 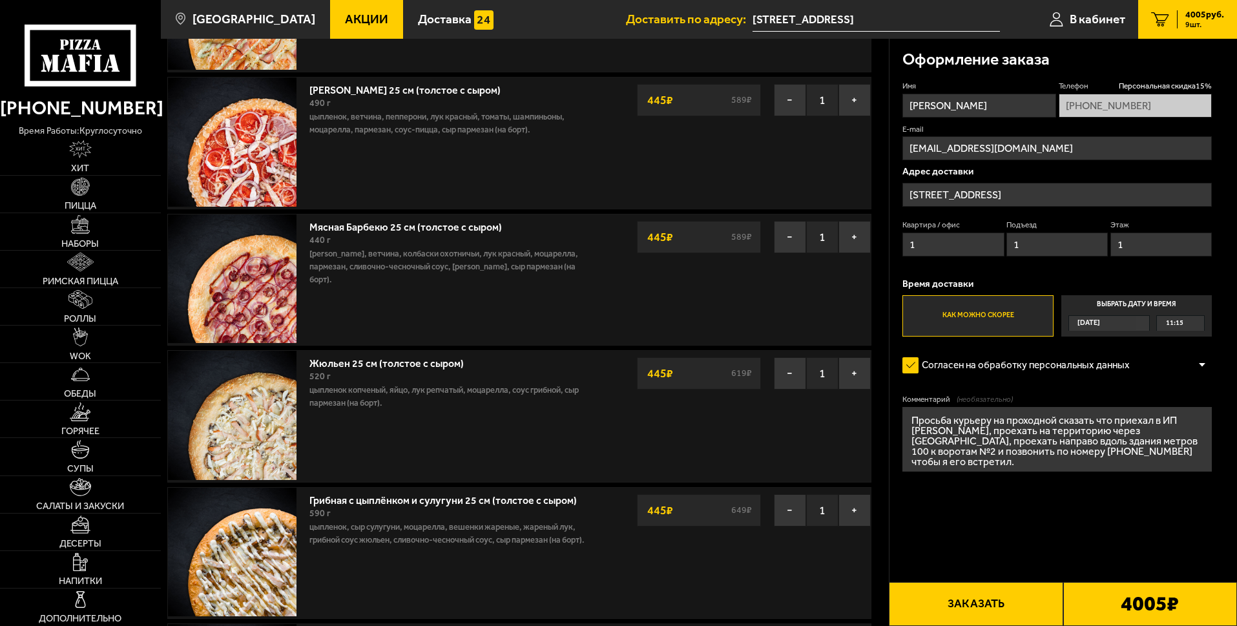 What do you see at coordinates (80, 581) in the screenshot?
I see `span: Напитки` at bounding box center [80, 581].